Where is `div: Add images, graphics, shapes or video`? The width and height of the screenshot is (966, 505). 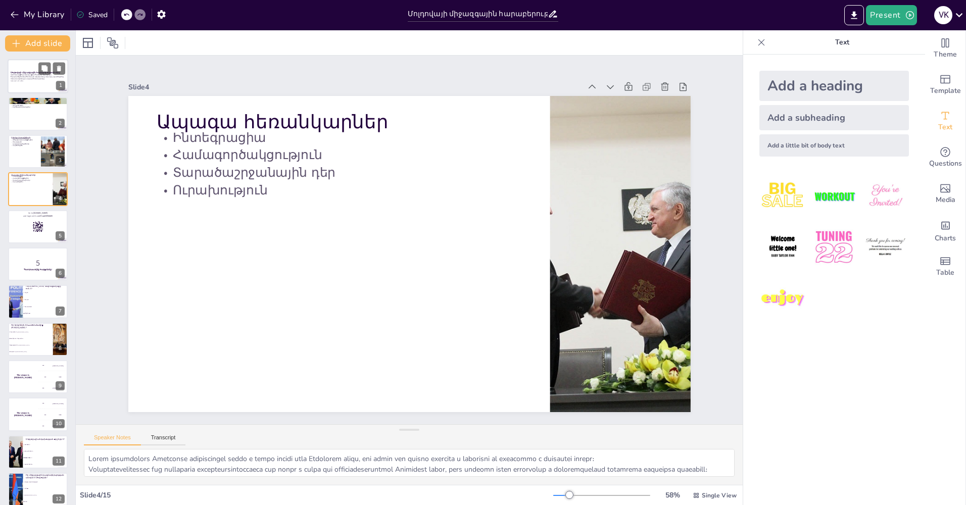 div: Add images, graphics, shapes or video is located at coordinates (945, 194).